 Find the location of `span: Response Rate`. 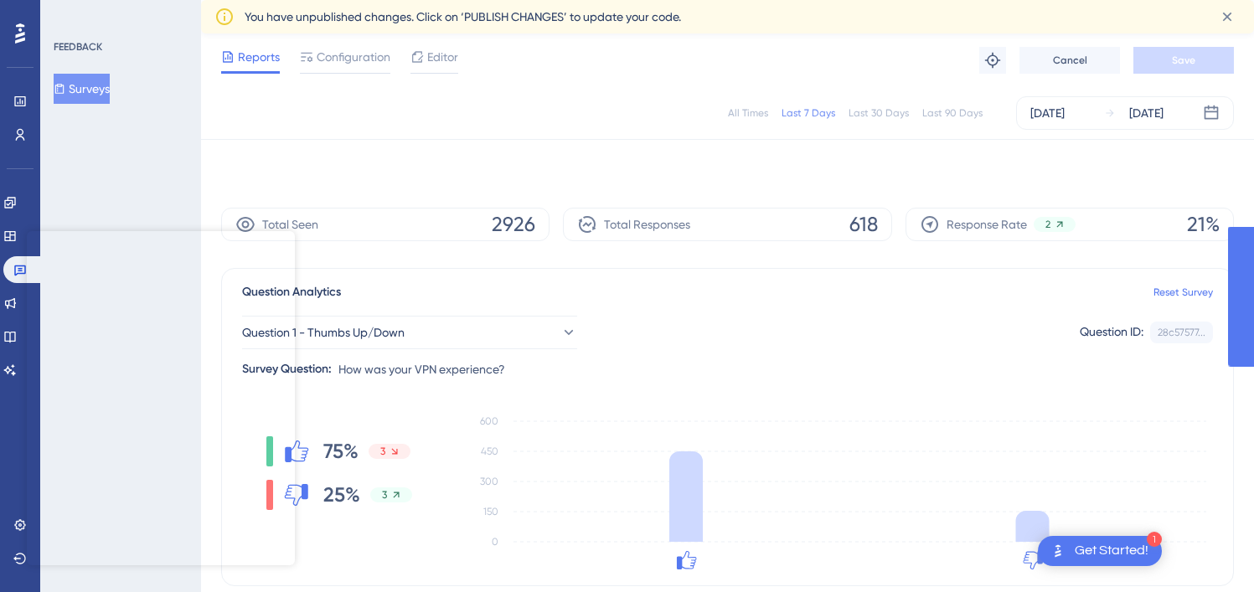

span: Response Rate is located at coordinates (986, 224).